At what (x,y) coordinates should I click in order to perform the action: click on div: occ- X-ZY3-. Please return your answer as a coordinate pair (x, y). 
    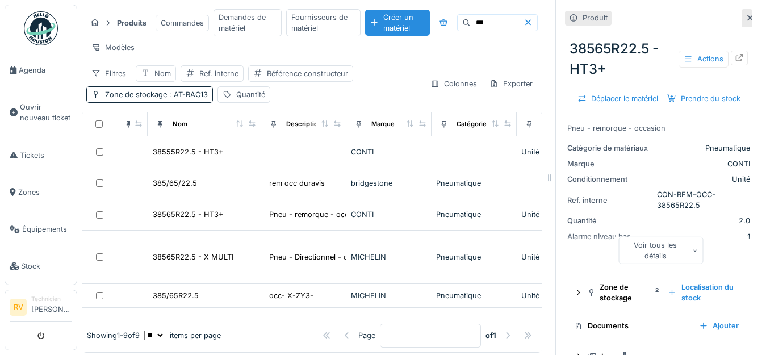
    Looking at the image, I should click on (291, 295).